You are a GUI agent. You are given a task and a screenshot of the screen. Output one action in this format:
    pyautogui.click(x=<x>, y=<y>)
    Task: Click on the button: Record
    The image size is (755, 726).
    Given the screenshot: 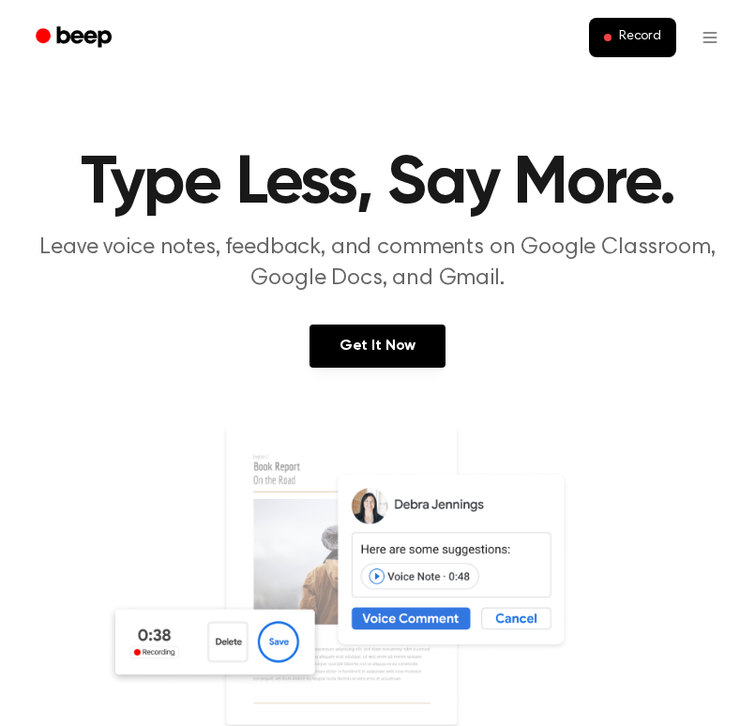 What is the action you would take?
    pyautogui.click(x=632, y=37)
    